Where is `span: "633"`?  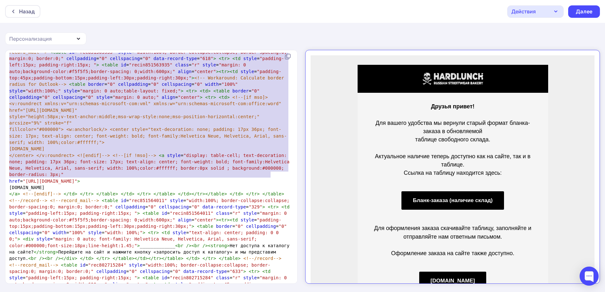
span: "633" is located at coordinates (236, 271).